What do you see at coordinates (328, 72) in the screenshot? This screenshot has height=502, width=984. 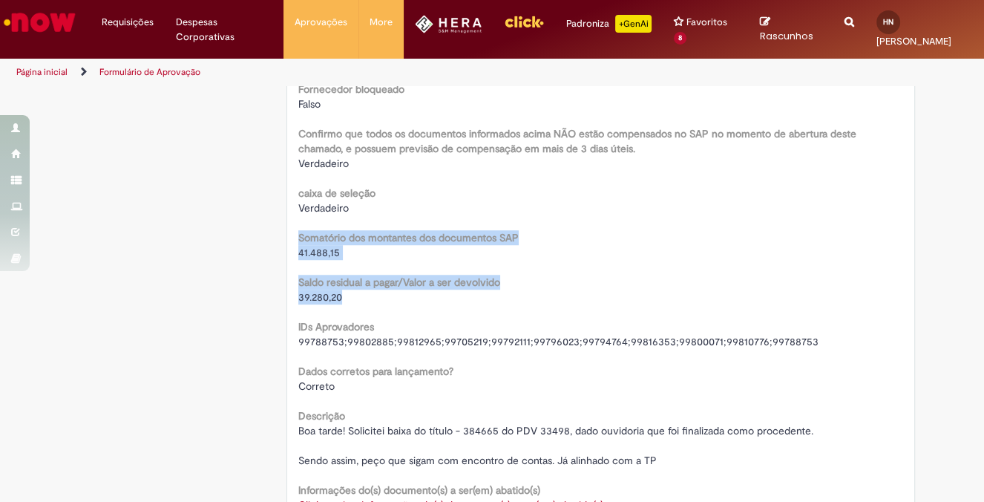 I see `ul: Trilhas de página` at bounding box center [328, 72].